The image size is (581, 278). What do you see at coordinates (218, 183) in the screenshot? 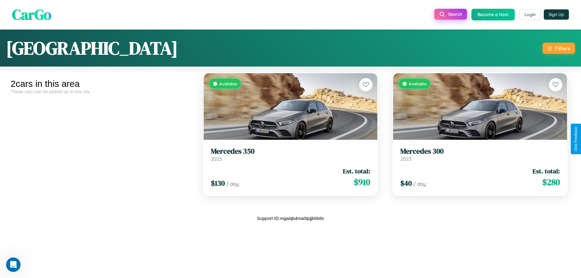
I see `span: $ 130` at bounding box center [218, 183].